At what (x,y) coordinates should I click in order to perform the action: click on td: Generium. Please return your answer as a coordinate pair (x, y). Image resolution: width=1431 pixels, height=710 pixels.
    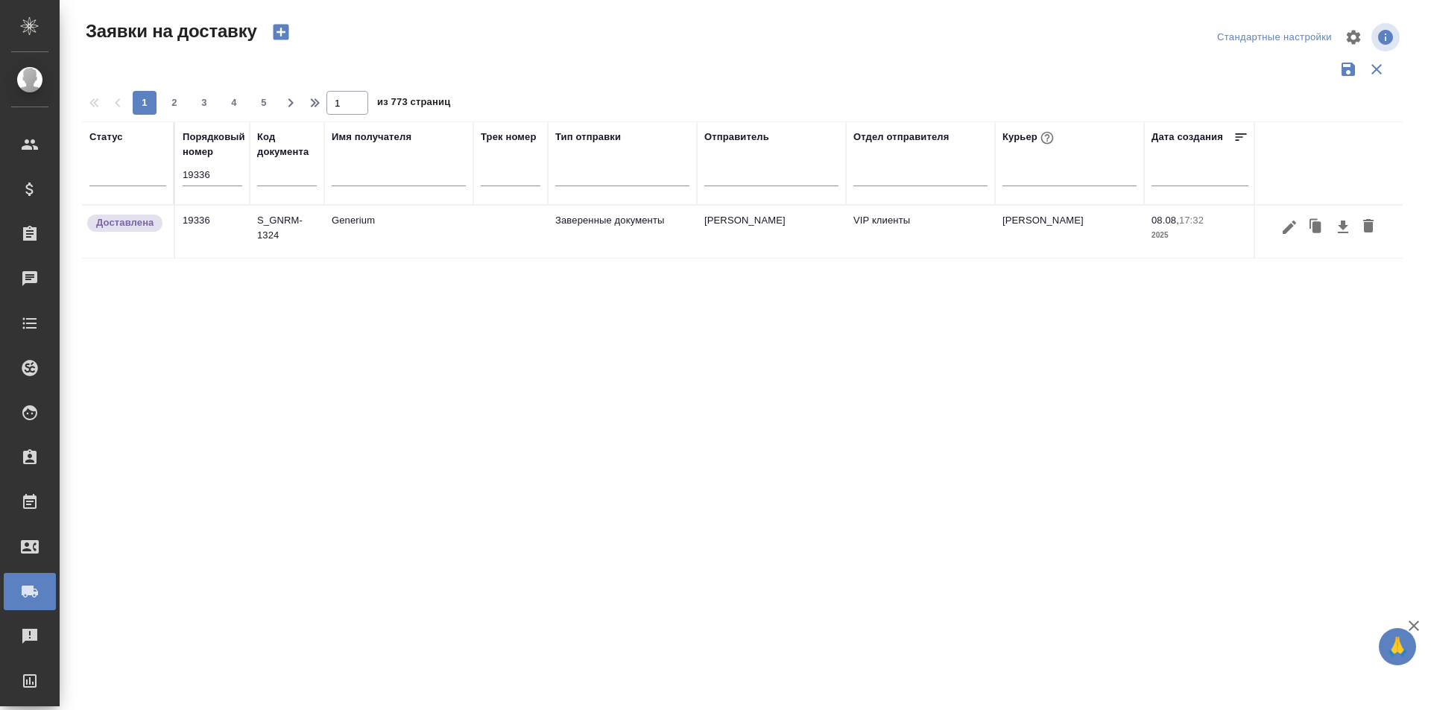
    Looking at the image, I should click on (399, 232).